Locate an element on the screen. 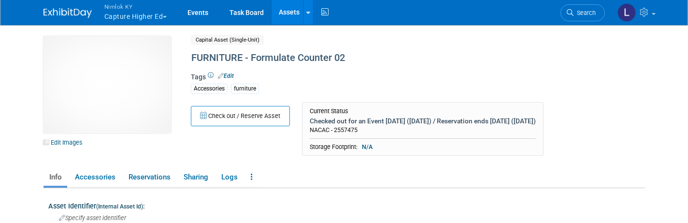 This screenshot has height=223, width=688. a: Info is located at coordinates (55, 177).